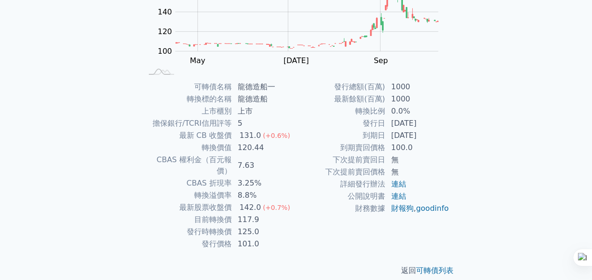 This screenshot has width=592, height=280. Describe the element at coordinates (187, 111) in the screenshot. I see `td: 上市櫃別` at that location.